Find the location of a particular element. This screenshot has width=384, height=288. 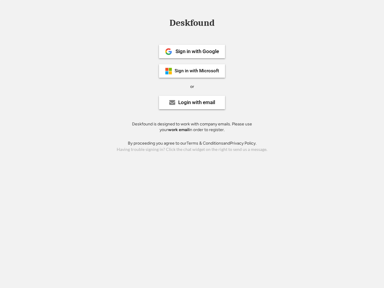

div: Sign in with Google is located at coordinates (197, 51).